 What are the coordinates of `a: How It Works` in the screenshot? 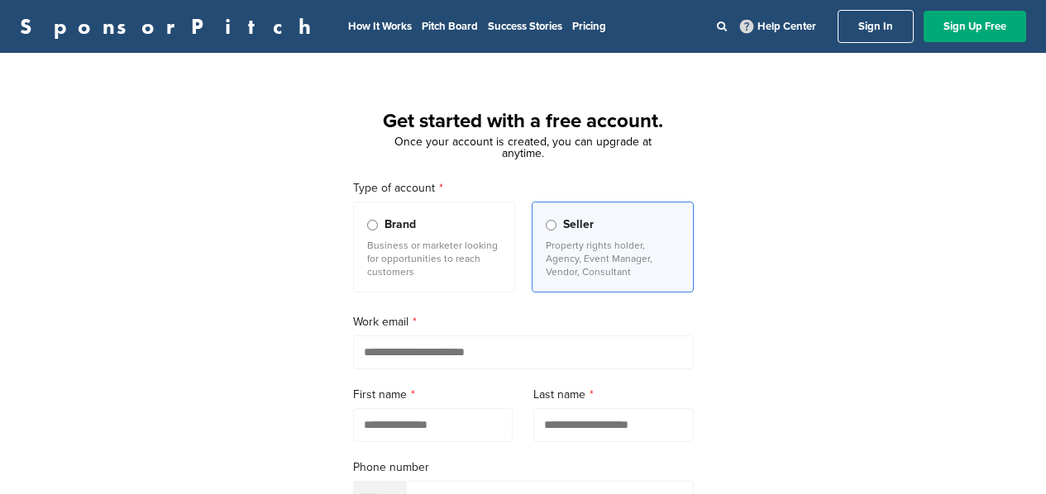 It's located at (380, 26).